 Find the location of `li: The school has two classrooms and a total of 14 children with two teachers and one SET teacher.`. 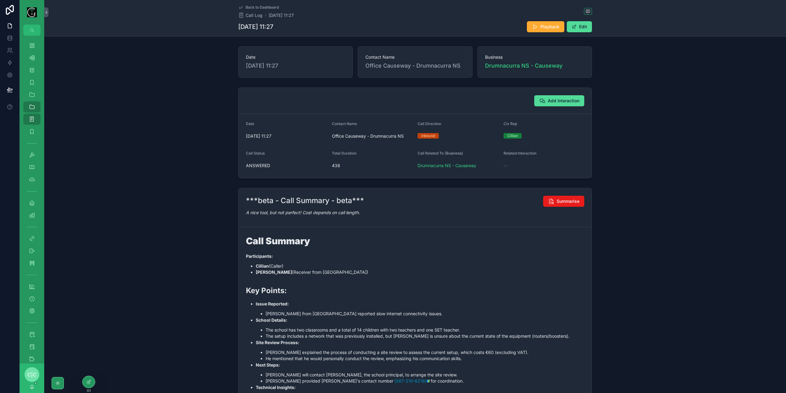

li: The school has two classrooms and a total of 14 children with two teachers and one SET teacher. is located at coordinates (425, 330).